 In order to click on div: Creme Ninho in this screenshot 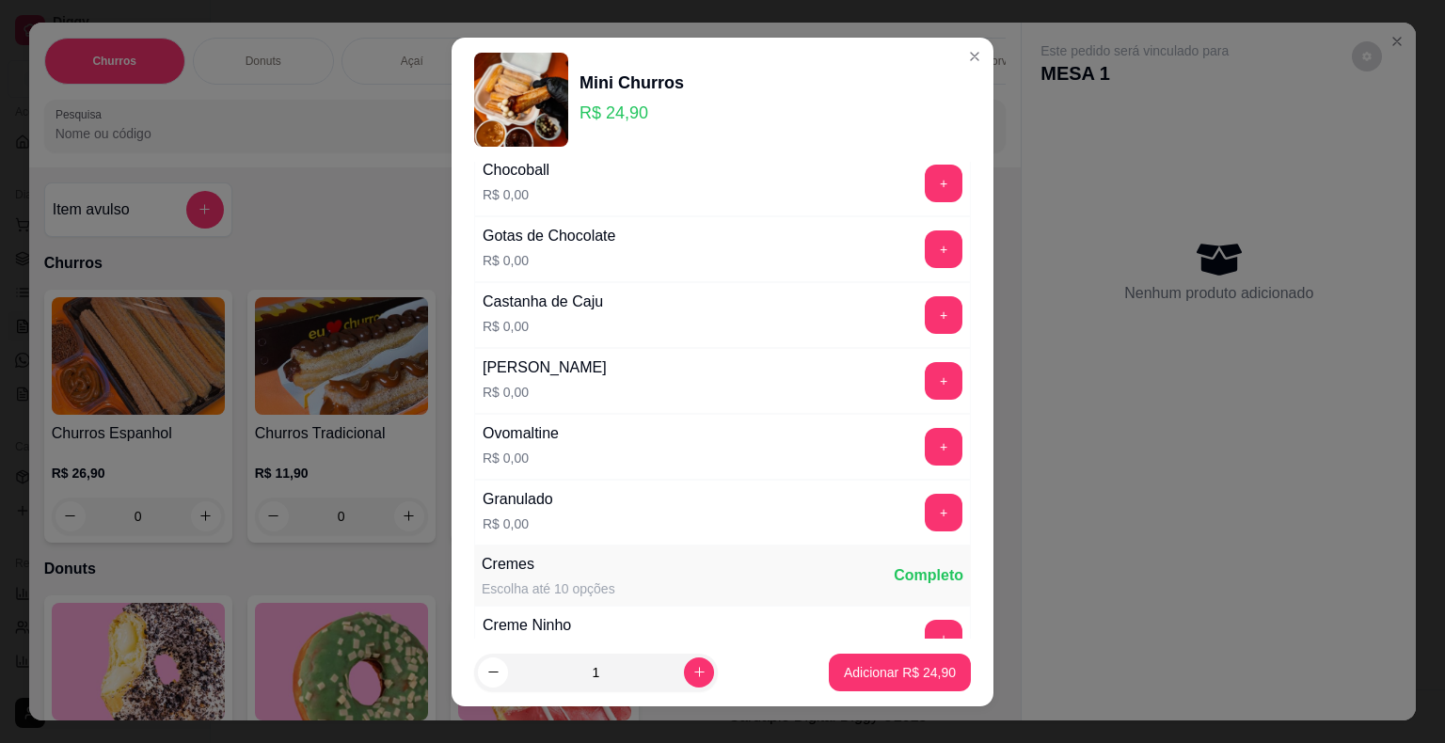, I will do `click(527, 626)`.